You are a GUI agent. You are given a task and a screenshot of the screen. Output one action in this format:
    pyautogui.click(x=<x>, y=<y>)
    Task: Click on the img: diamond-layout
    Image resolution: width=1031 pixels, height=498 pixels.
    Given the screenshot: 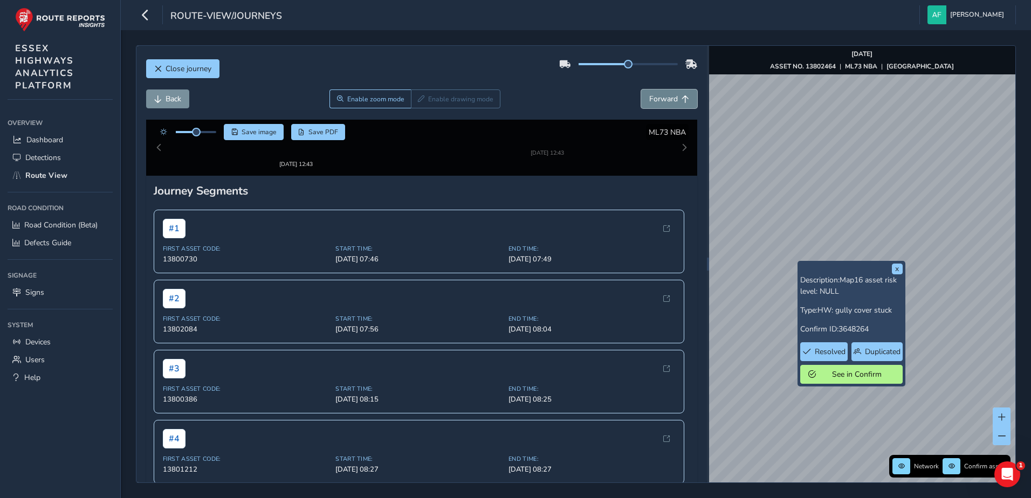 What is the action you would take?
    pyautogui.click(x=937, y=15)
    